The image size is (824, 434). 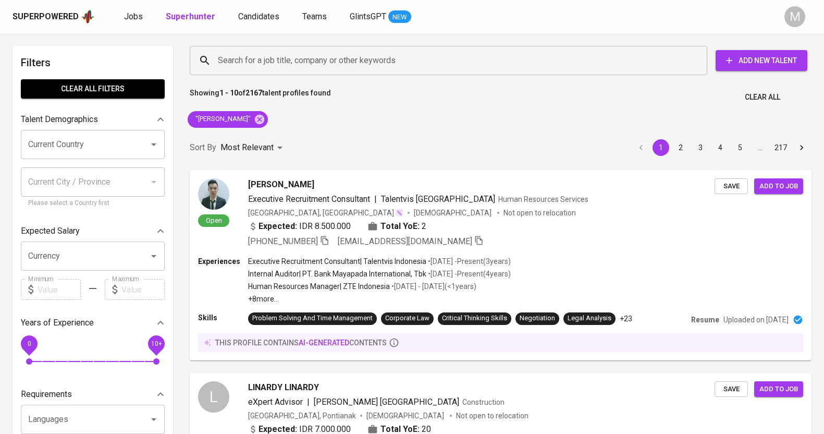 What do you see at coordinates (483, 402) in the screenshot?
I see `span: Construction` at bounding box center [483, 402].